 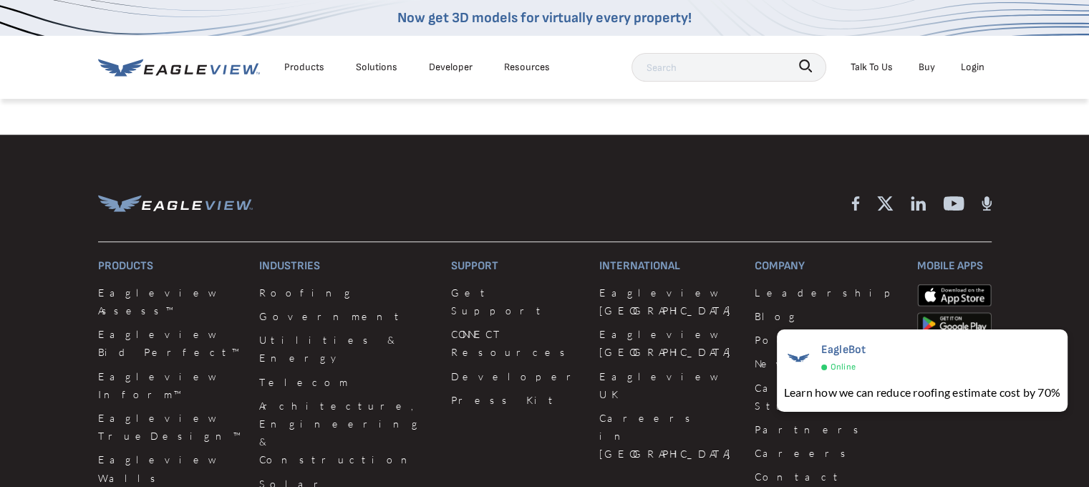 I want to click on a: Podcast, so click(x=827, y=339).